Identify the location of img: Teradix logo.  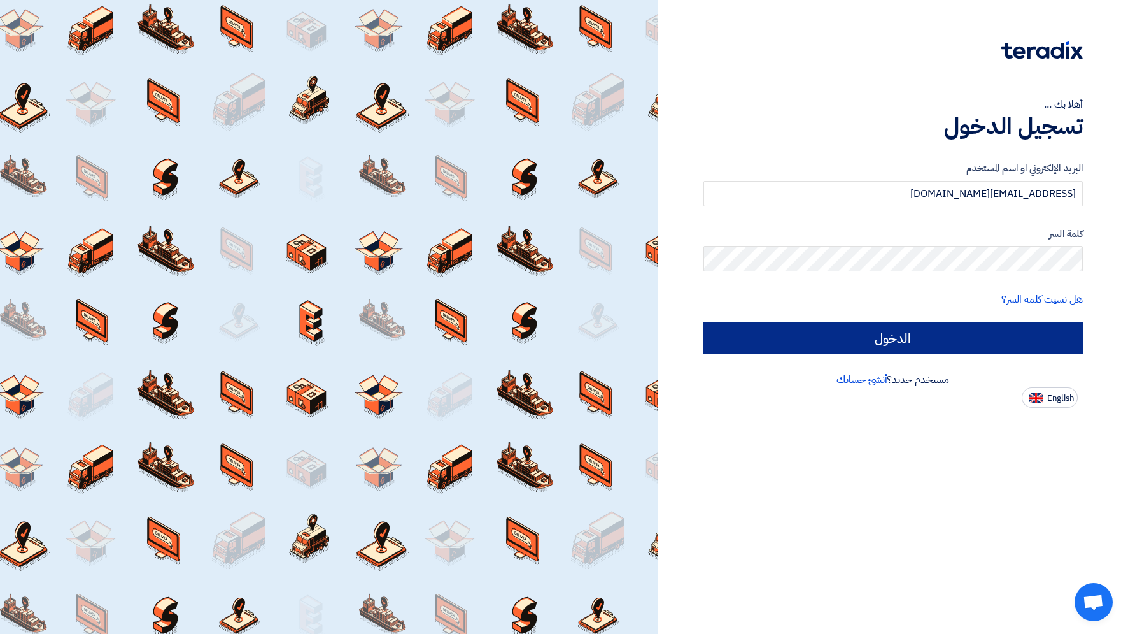
(1042, 50).